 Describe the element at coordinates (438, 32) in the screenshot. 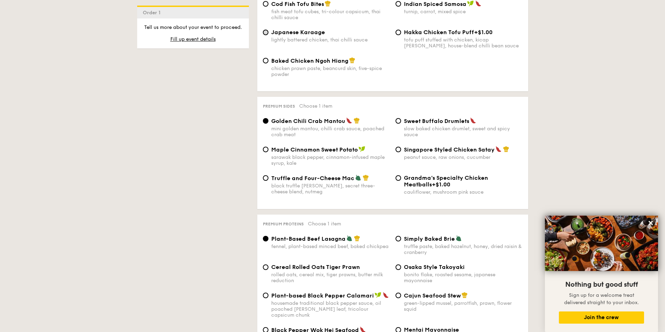

I see `span: Hakka Chicken Tofu Puff` at that location.